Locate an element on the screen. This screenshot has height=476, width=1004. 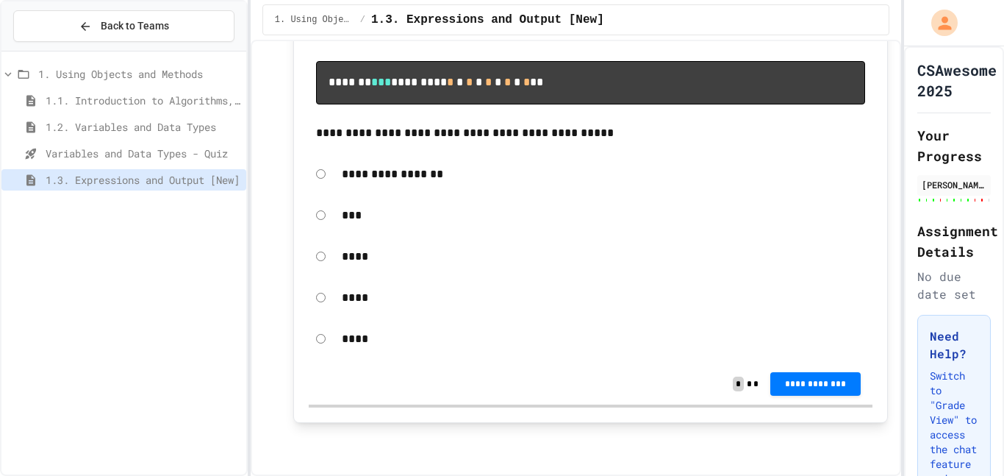
button: Back to Teams is located at coordinates (124, 26).